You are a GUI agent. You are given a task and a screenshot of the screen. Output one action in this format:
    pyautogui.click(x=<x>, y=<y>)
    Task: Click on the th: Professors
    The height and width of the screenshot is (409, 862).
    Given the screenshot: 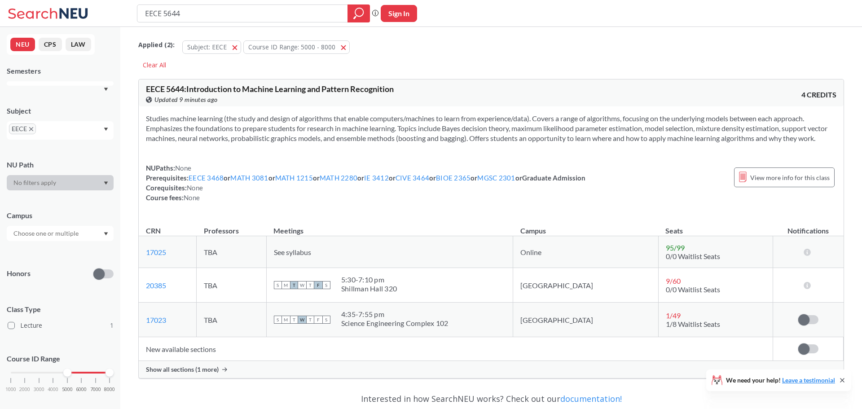 What is the action you would take?
    pyautogui.click(x=232, y=226)
    